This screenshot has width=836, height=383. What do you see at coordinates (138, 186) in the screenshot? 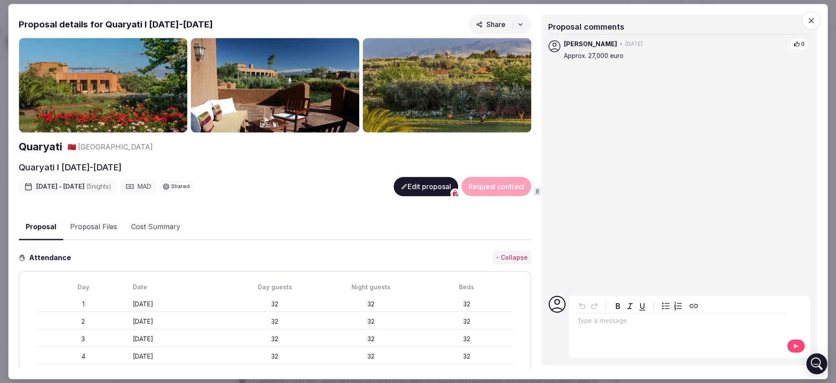
I see `div: MAD` at bounding box center [138, 186].